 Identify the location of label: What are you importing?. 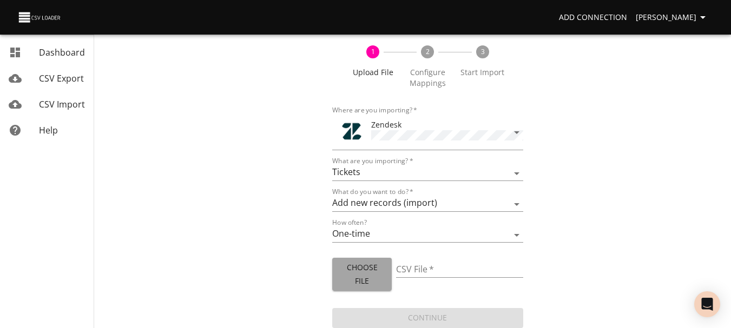
(372, 161).